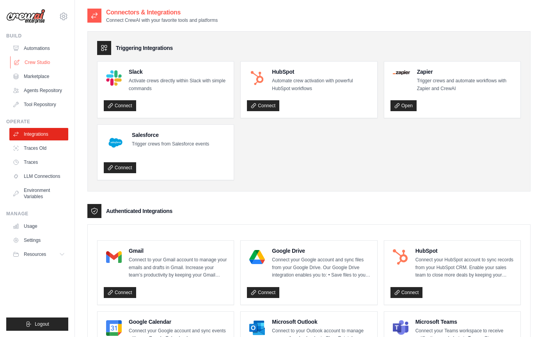 The width and height of the screenshot is (543, 337). What do you see at coordinates (39, 90) in the screenshot?
I see `a: Agents Repository` at bounding box center [39, 90].